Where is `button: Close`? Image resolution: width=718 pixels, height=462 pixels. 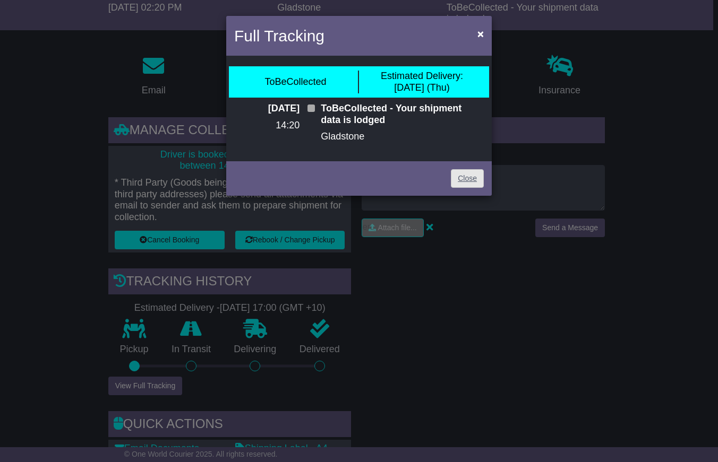
button: Close is located at coordinates (480, 33).